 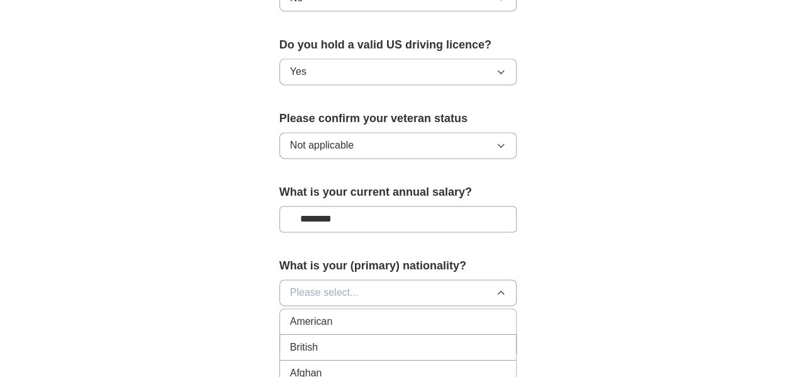 What do you see at coordinates (324, 293) in the screenshot?
I see `span: Please select...` at bounding box center [324, 293].